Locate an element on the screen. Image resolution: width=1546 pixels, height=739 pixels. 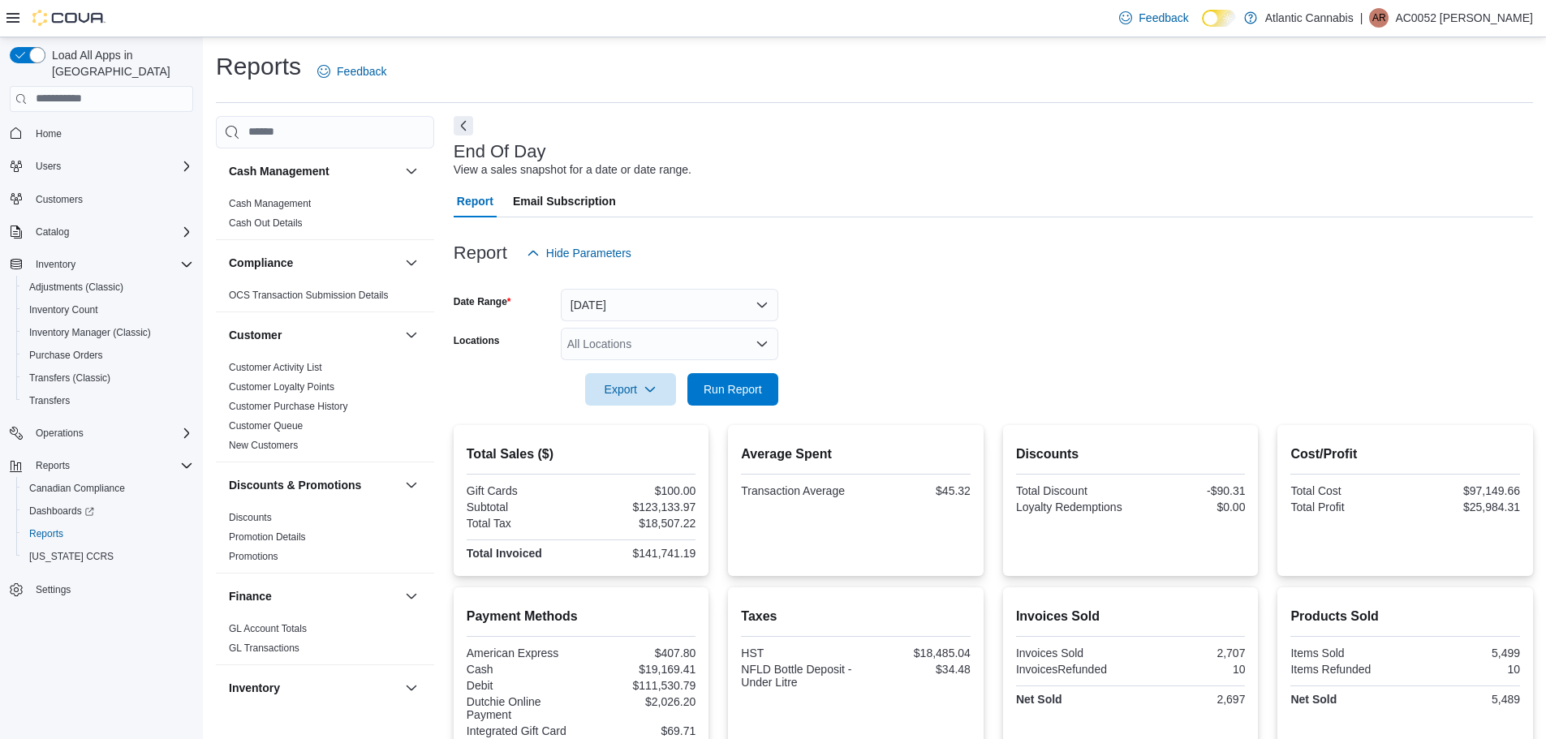
button: Discounts & Promotions is located at coordinates (313, 485).